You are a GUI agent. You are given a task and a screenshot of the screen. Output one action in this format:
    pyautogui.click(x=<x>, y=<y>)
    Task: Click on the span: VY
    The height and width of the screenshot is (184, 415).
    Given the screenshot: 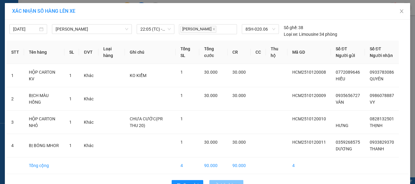 What is the action you would take?
    pyautogui.click(x=372, y=102)
    